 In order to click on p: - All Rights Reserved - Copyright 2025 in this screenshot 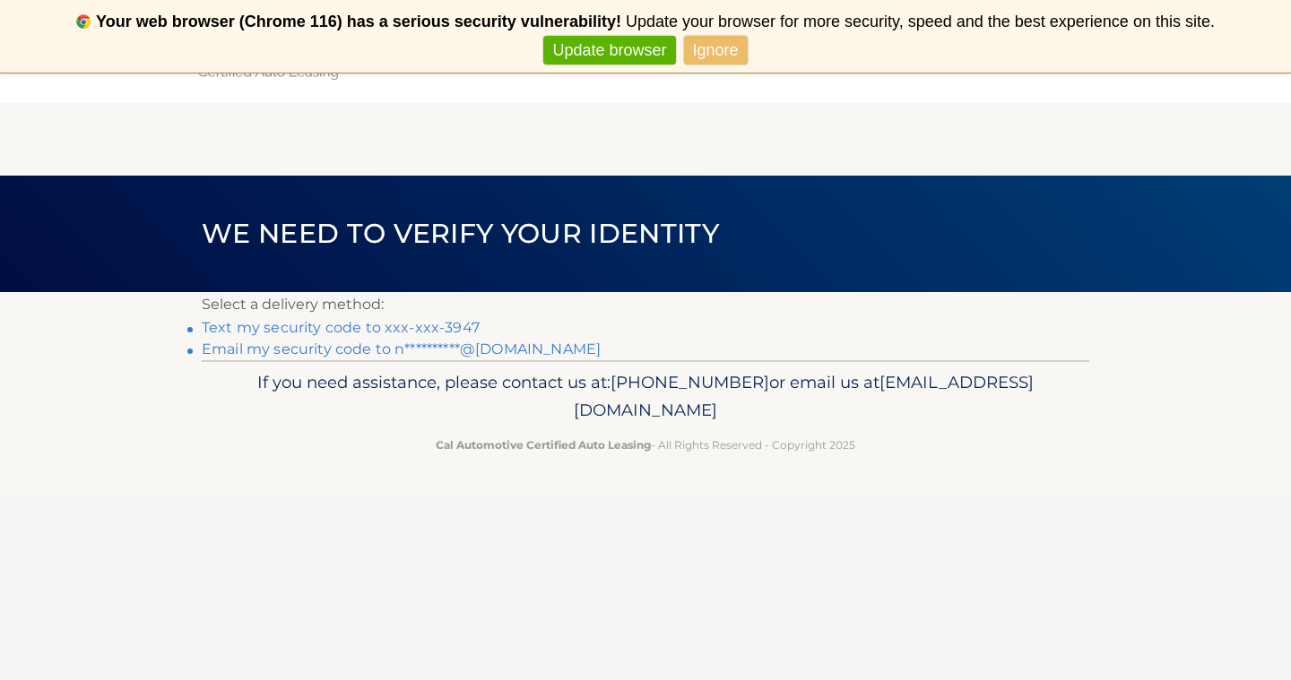, I will do `click(645, 445)`.